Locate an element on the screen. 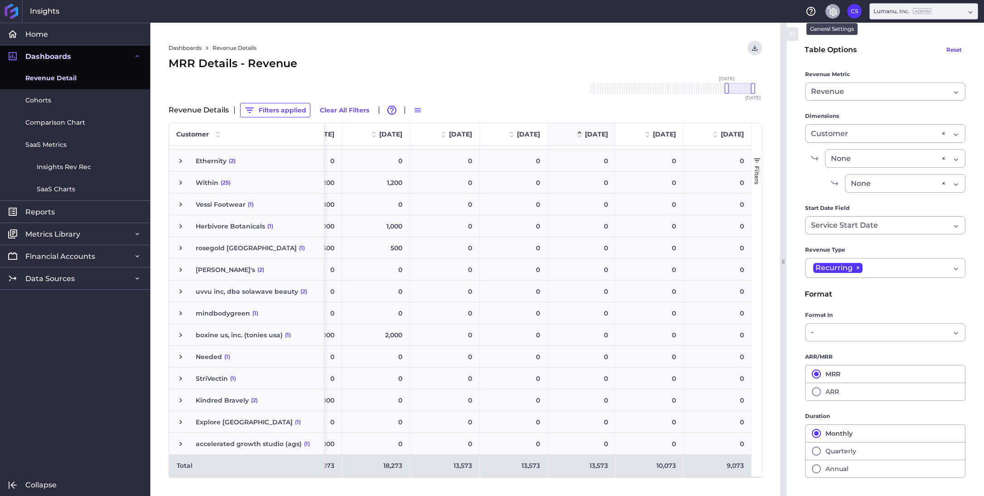  span: Revenue Type is located at coordinates (825, 250).